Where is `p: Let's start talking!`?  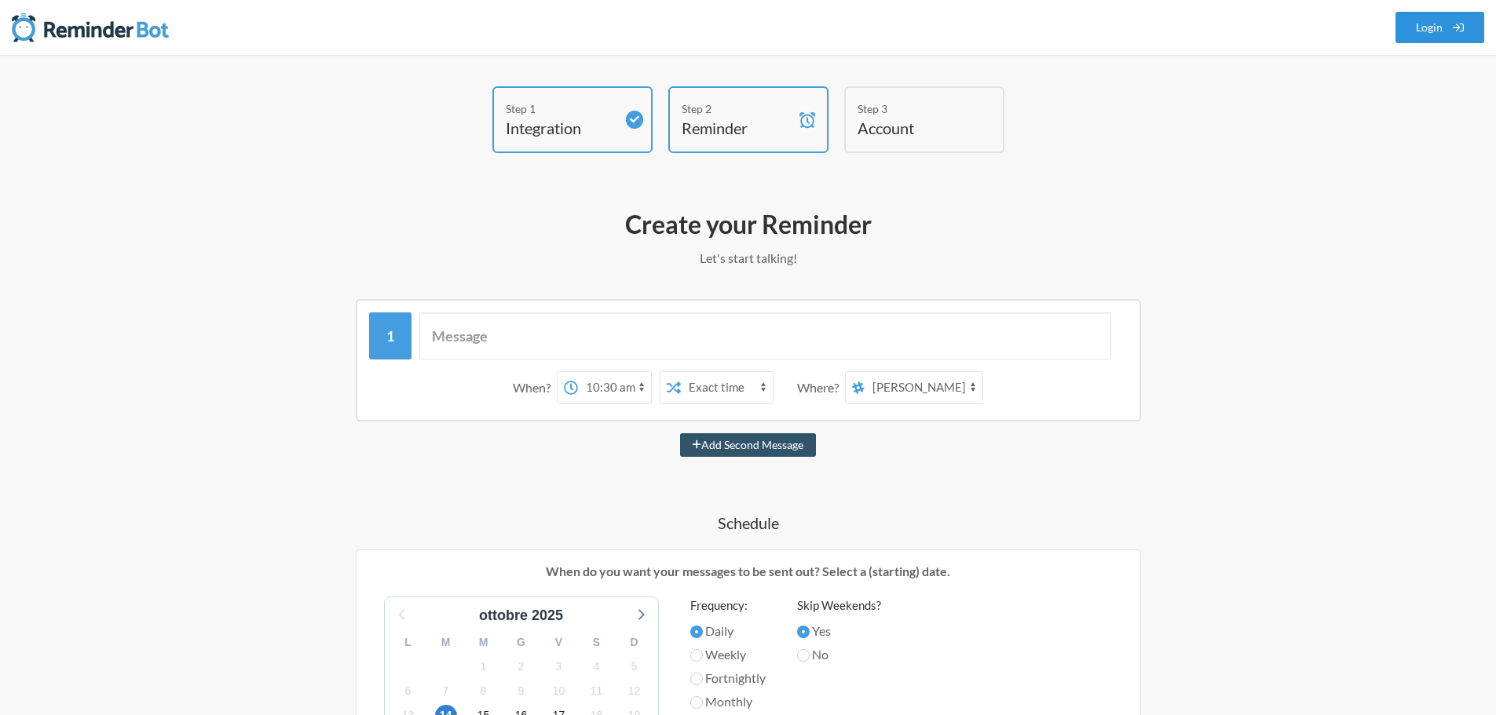
p: Let's start talking! is located at coordinates (748, 258).